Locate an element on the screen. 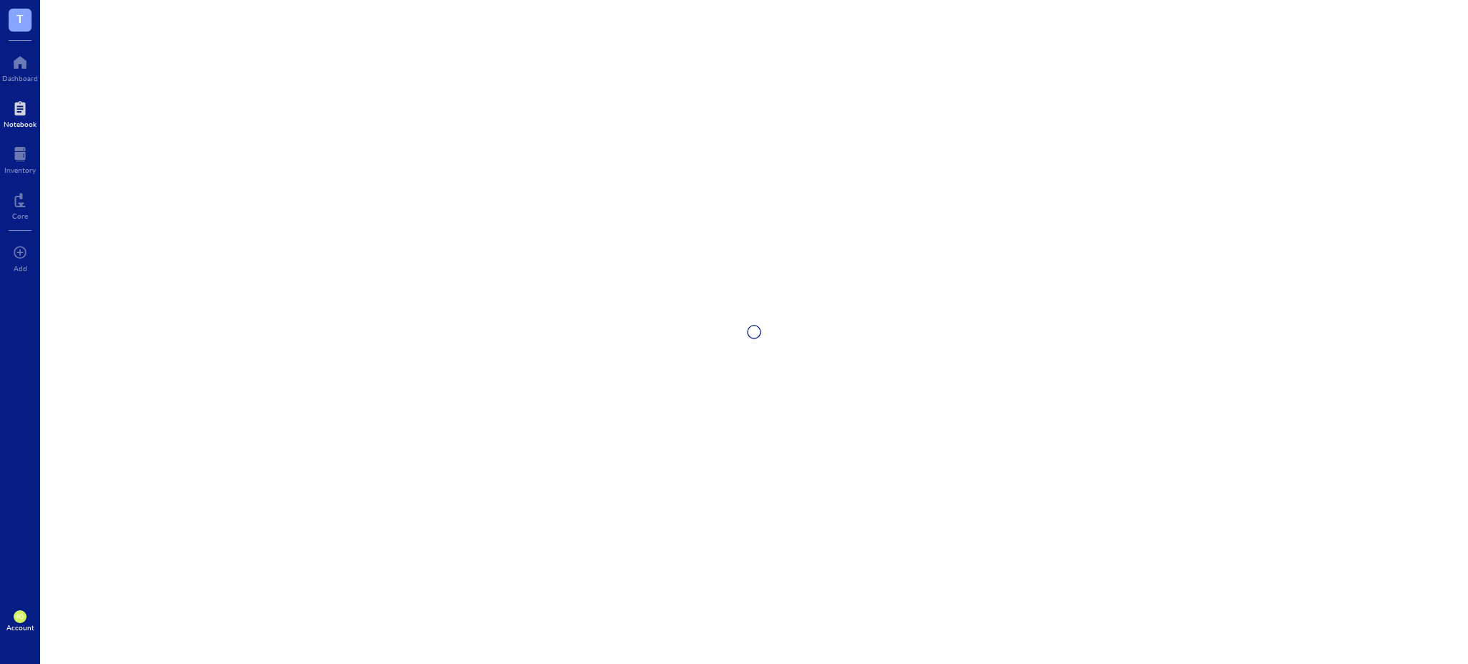  div: Core is located at coordinates (20, 216).